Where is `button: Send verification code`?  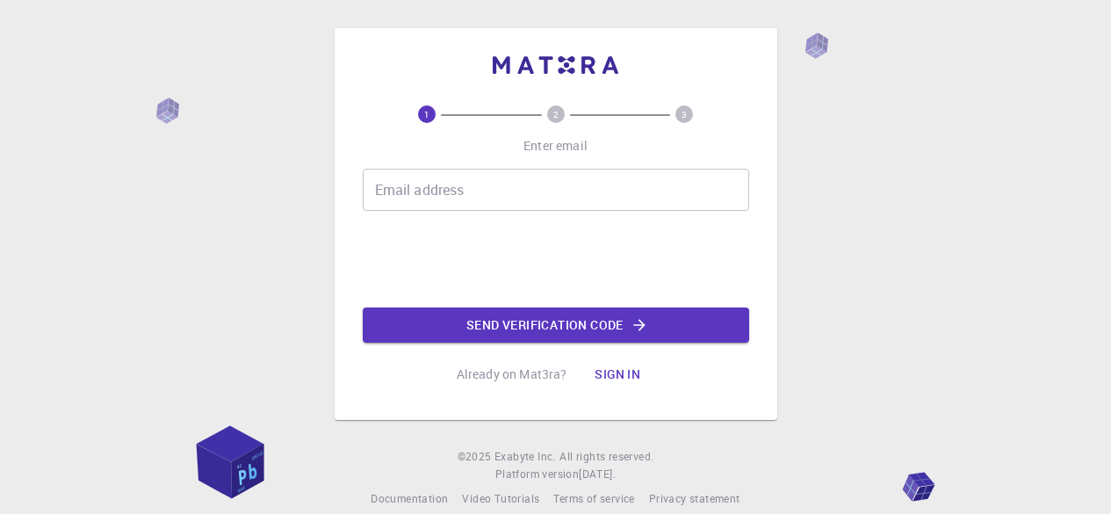
button: Send verification code is located at coordinates (556, 325).